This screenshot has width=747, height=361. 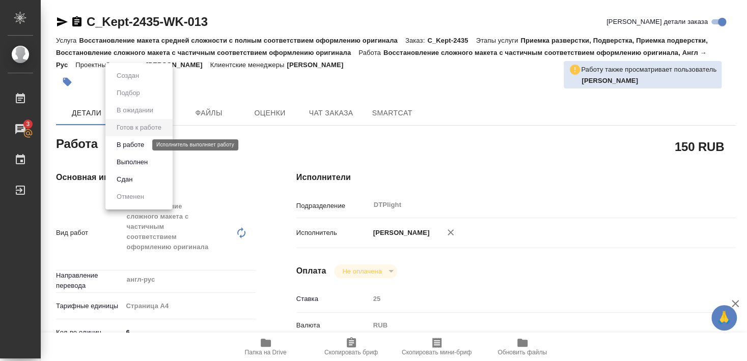 I want to click on button: Отменен, so click(x=130, y=197).